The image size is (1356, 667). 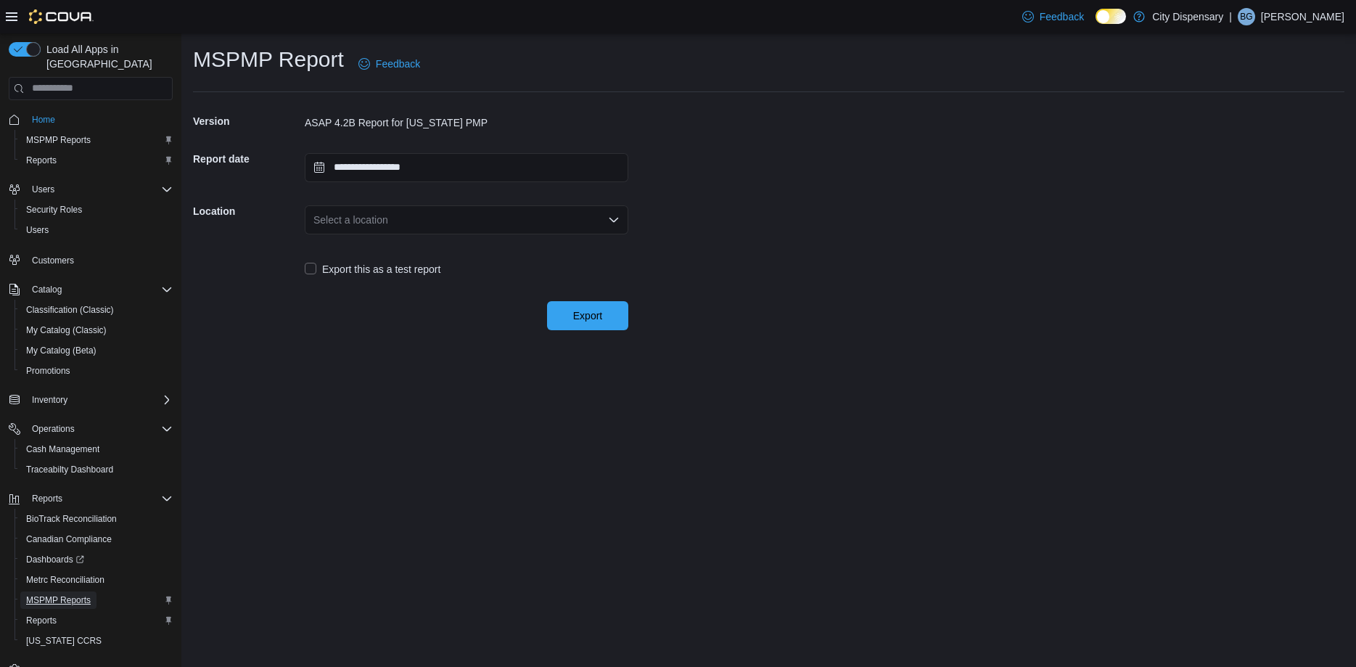 What do you see at coordinates (65, 580) in the screenshot?
I see `a: Metrc Reconciliation` at bounding box center [65, 580].